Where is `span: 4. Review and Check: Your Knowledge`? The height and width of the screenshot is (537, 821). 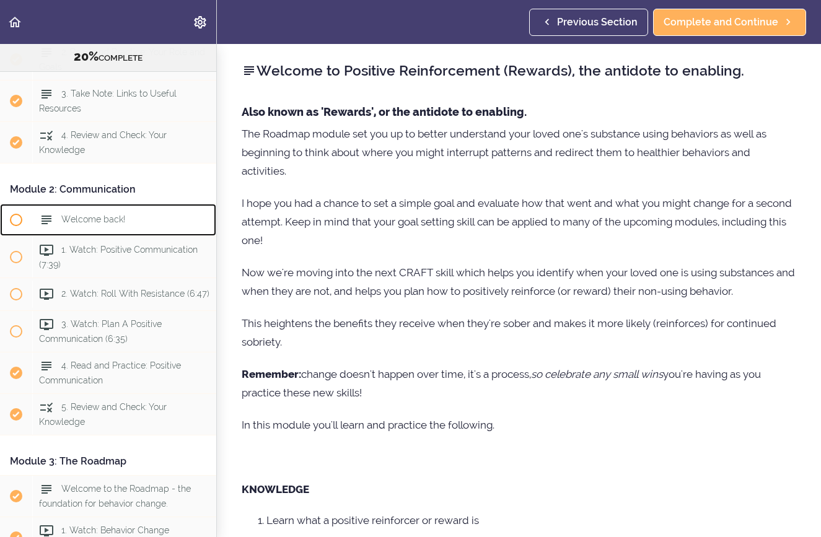 span: 4. Review and Check: Your Knowledge is located at coordinates (103, 142).